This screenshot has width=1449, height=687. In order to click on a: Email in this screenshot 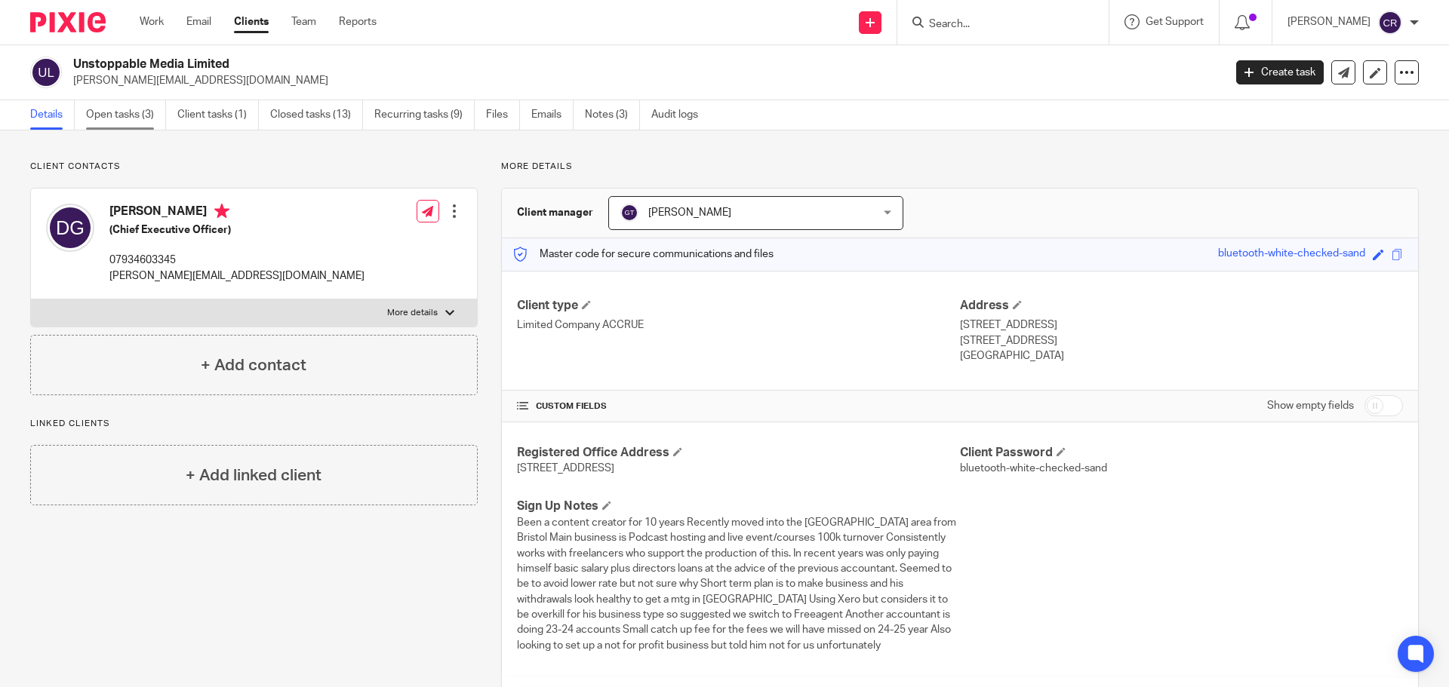, I will do `click(198, 22)`.